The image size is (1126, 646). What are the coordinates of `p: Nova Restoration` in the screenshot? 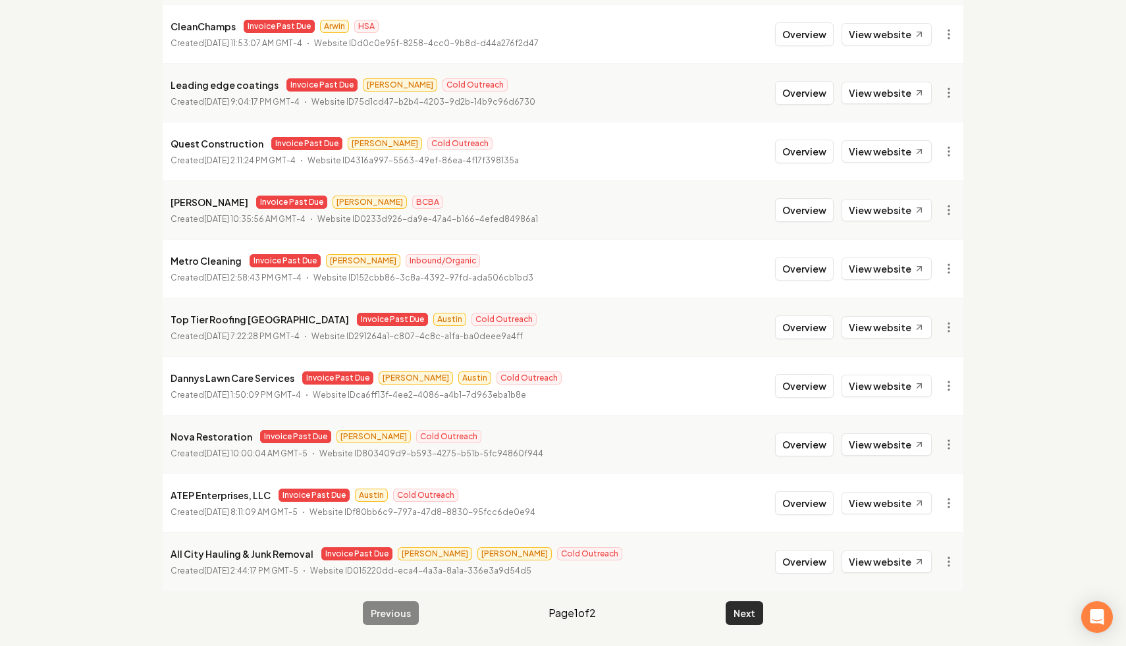 It's located at (211, 437).